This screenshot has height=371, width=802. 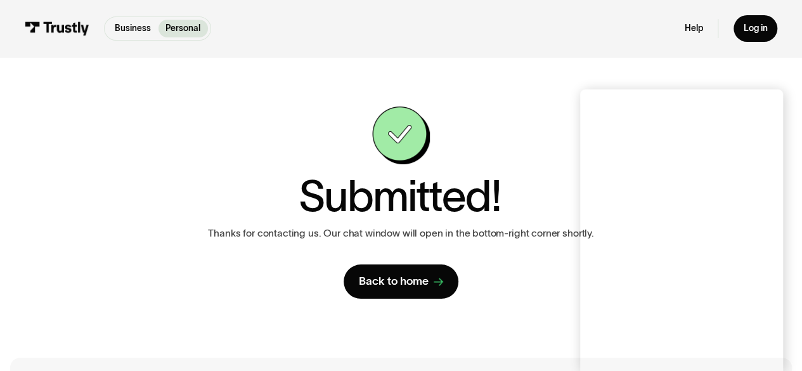 What do you see at coordinates (57, 28) in the screenshot?
I see `img: Trustly Logo` at bounding box center [57, 28].